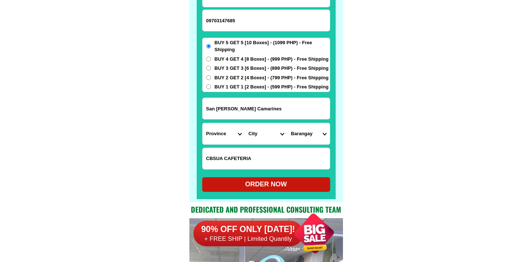  Describe the element at coordinates (266, 20) in the screenshot. I see `input: Input phone_number` at that location.